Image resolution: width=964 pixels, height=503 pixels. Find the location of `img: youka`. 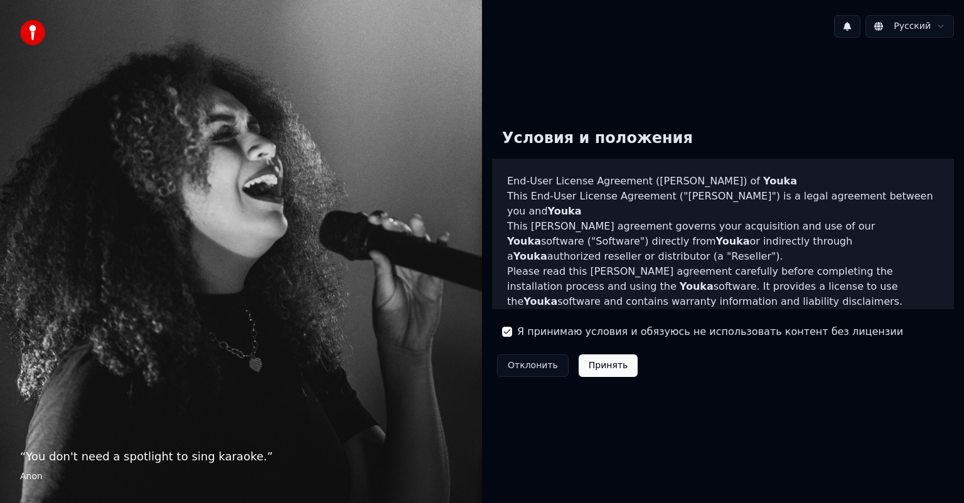

img: youka is located at coordinates (33, 33).